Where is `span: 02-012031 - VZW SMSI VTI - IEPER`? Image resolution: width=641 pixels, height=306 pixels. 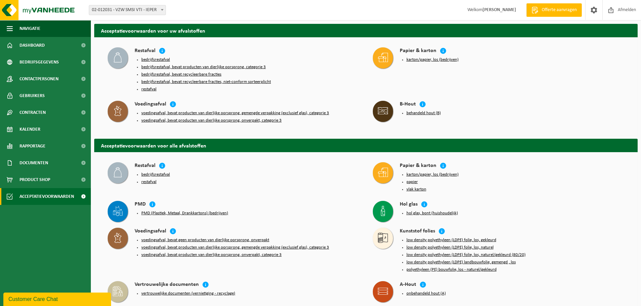 span: 02-012031 - VZW SMSI VTI - IEPER is located at coordinates (127, 10).